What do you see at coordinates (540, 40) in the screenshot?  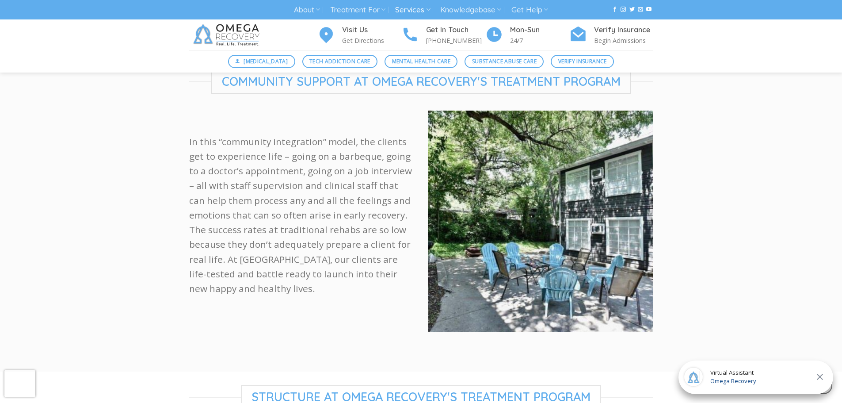 I see `p: 24/7` at bounding box center [540, 40].